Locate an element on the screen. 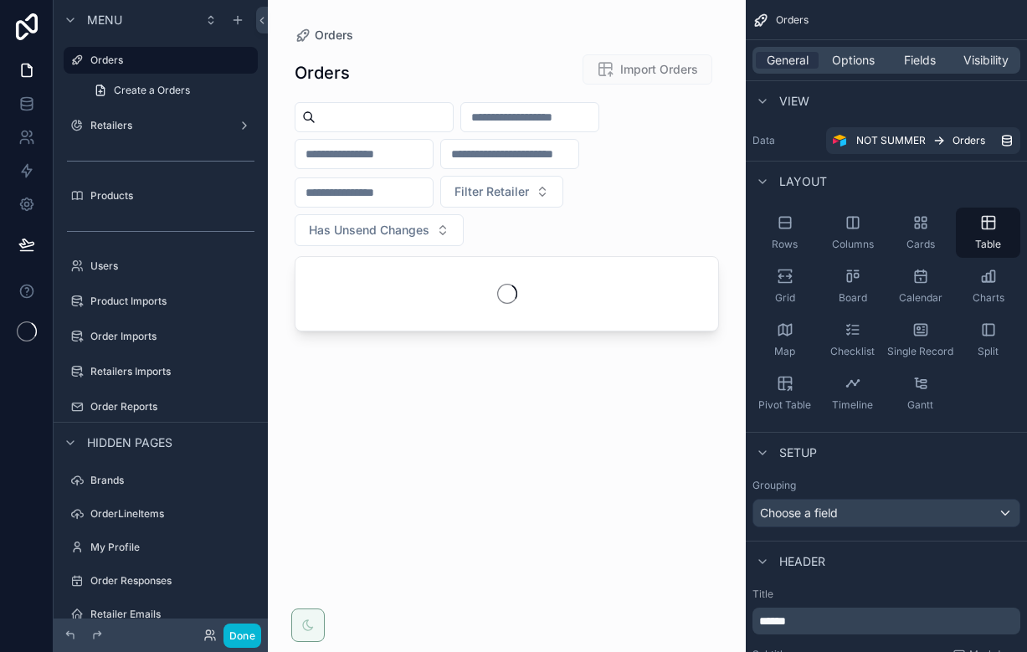  span: Layout is located at coordinates (803, 182).